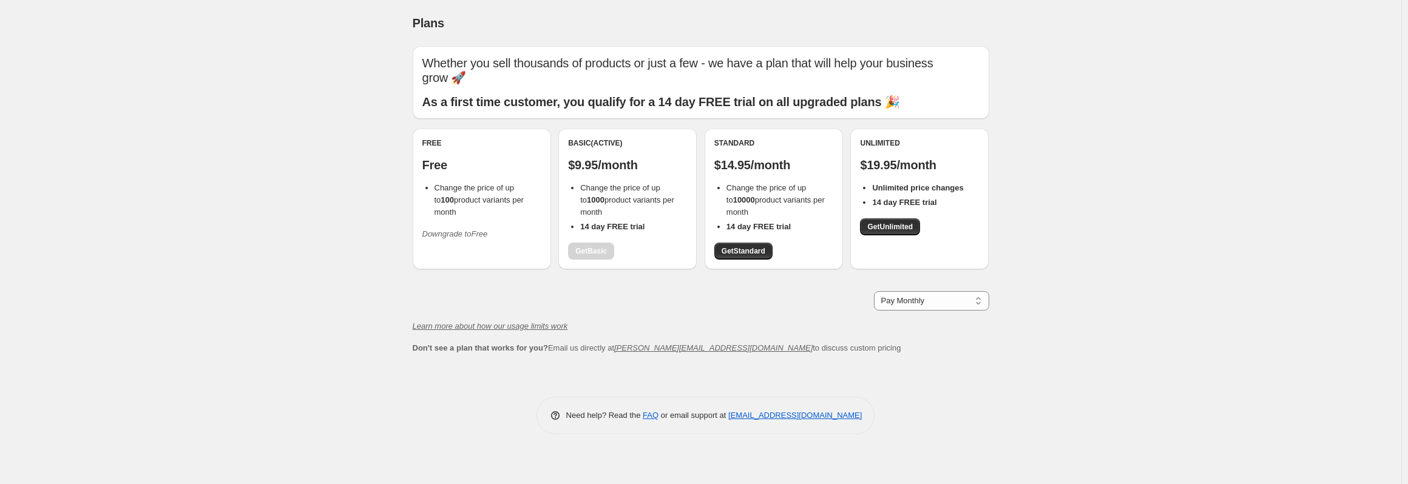 Image resolution: width=1408 pixels, height=484 pixels. I want to click on p: $9.95/month, so click(628, 165).